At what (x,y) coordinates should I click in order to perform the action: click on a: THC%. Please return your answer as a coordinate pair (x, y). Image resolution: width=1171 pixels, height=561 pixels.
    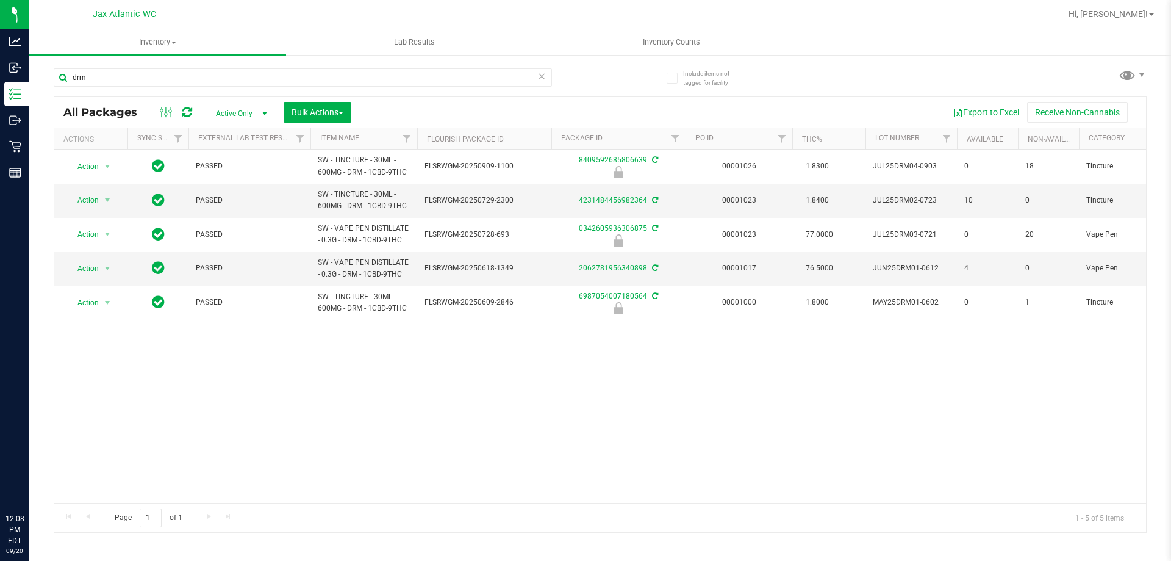
    Looking at the image, I should click on (812, 139).